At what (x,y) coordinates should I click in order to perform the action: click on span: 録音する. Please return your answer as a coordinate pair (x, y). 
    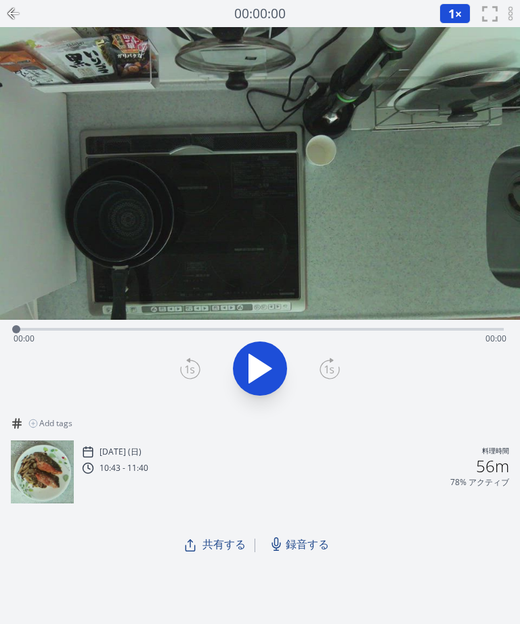
    Looking at the image, I should click on (308, 544).